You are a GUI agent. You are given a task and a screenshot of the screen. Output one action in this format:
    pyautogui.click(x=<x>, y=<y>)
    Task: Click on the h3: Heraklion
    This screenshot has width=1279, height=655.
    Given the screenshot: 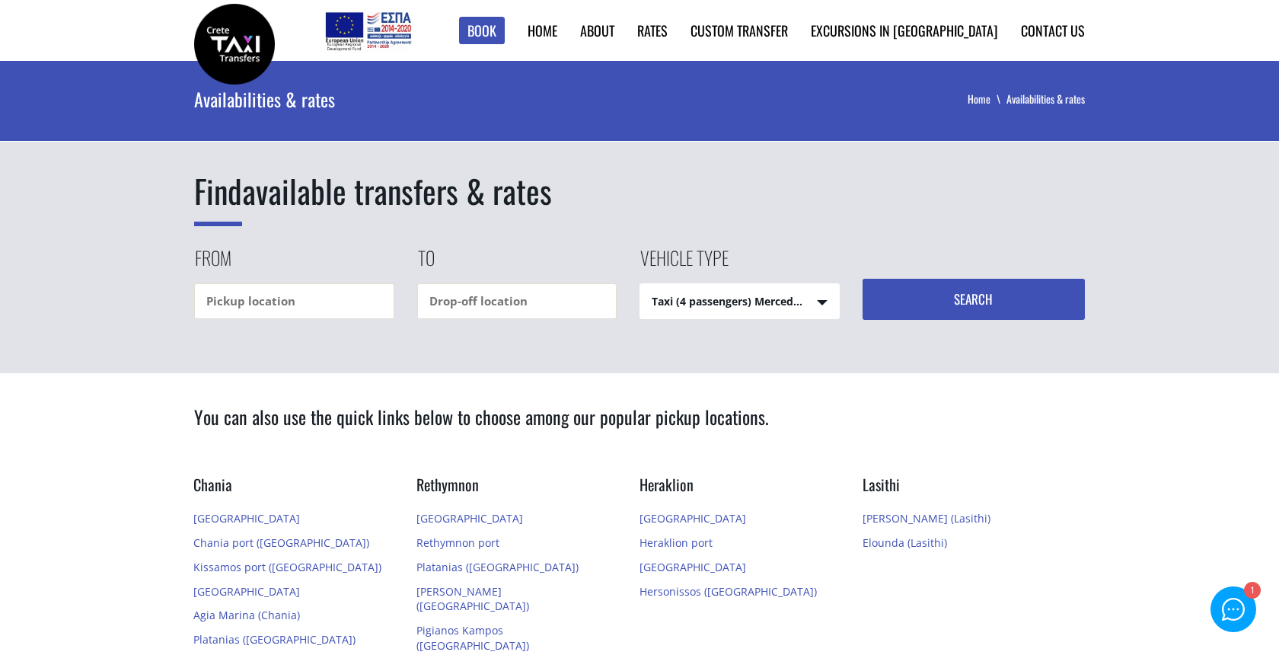 What is the action you would take?
    pyautogui.click(x=739, y=490)
    